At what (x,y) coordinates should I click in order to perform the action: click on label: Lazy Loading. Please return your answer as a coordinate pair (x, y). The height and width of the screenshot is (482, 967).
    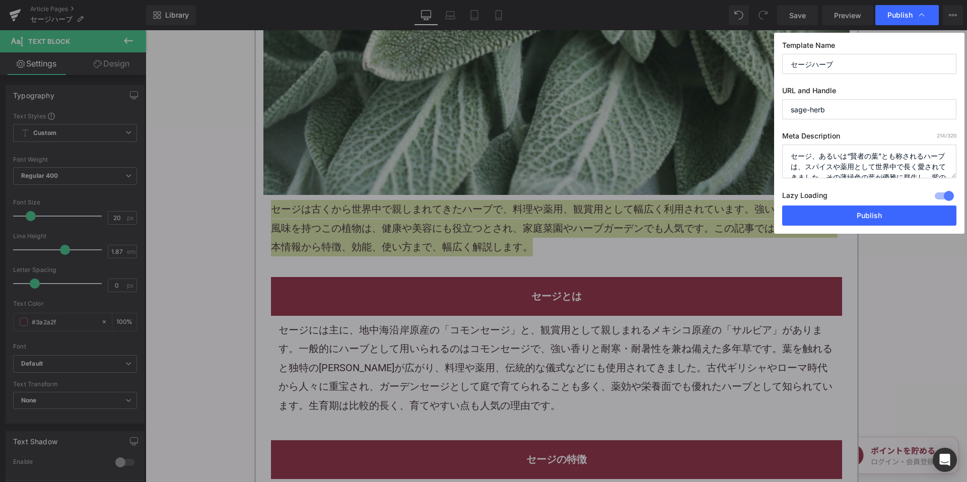
    Looking at the image, I should click on (805, 197).